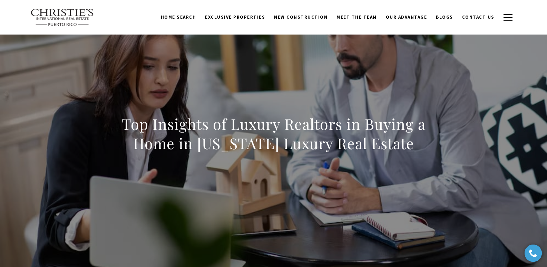 Image resolution: width=547 pixels, height=267 pixels. Describe the element at coordinates (63, 18) in the screenshot. I see `img: Christie's International Real Estate text transparent background` at that location.